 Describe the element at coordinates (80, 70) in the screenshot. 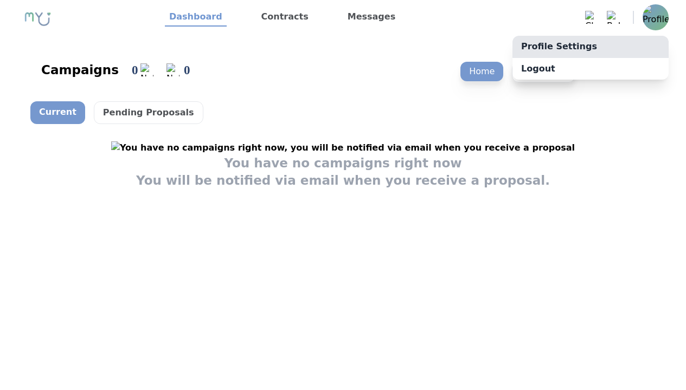

I see `div: Campaigns` at that location.